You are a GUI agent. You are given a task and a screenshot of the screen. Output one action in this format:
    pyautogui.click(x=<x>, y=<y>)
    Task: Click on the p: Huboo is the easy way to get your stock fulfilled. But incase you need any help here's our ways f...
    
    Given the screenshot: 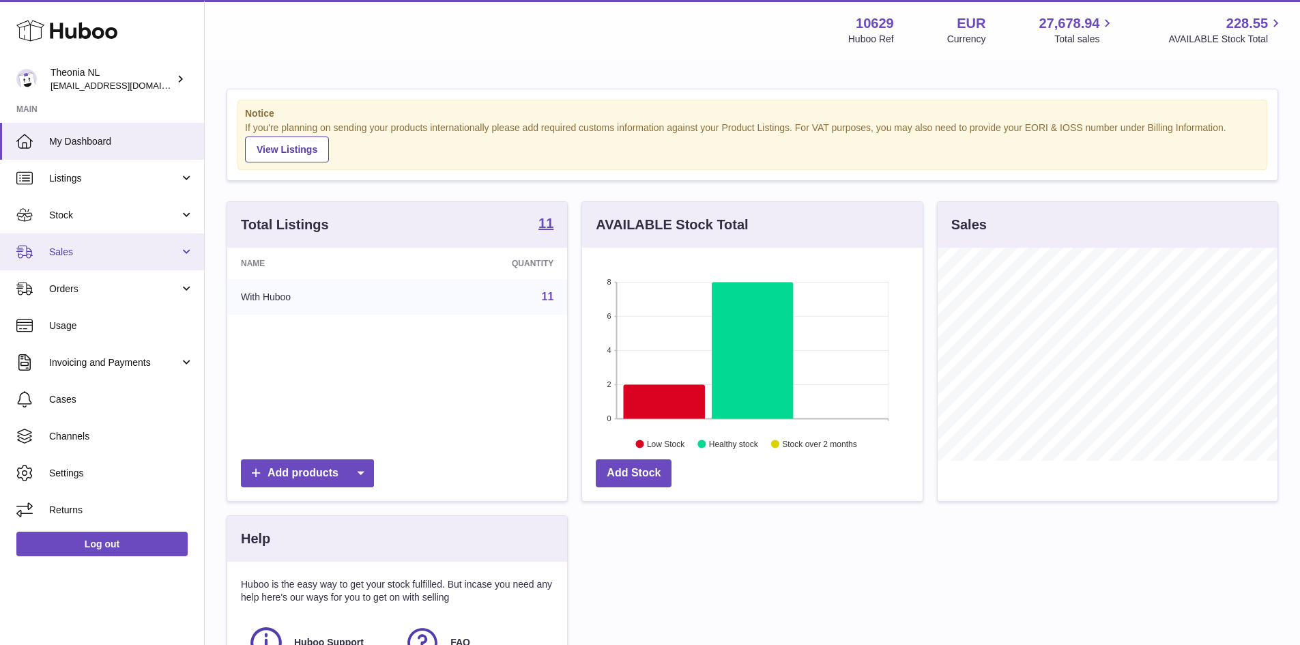 What is the action you would take?
    pyautogui.click(x=397, y=591)
    